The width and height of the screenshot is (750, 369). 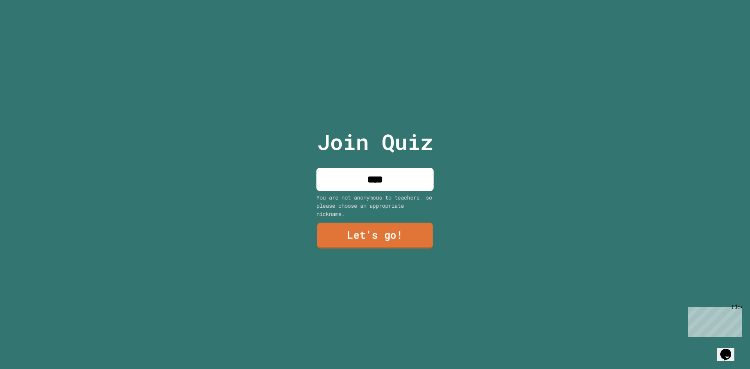 What do you see at coordinates (375, 236) in the screenshot?
I see `a: Let's go!` at bounding box center [375, 236].